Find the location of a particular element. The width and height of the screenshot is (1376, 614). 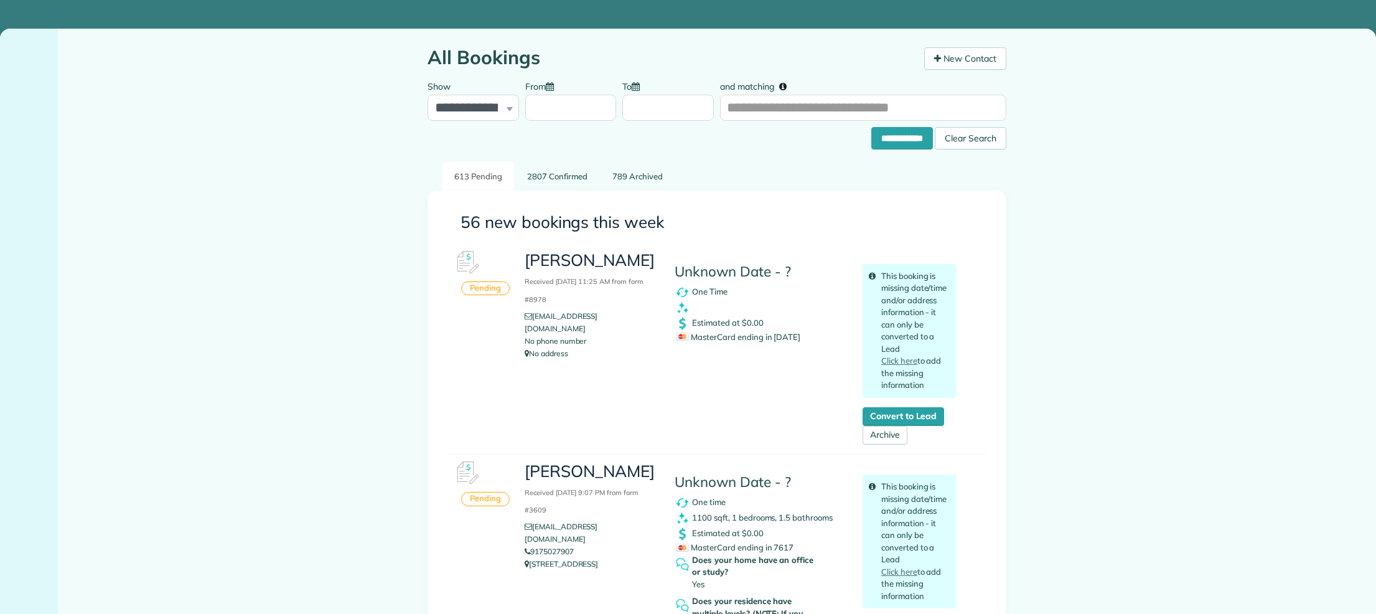

span: MasterCard ending in 7617 is located at coordinates (734, 547).